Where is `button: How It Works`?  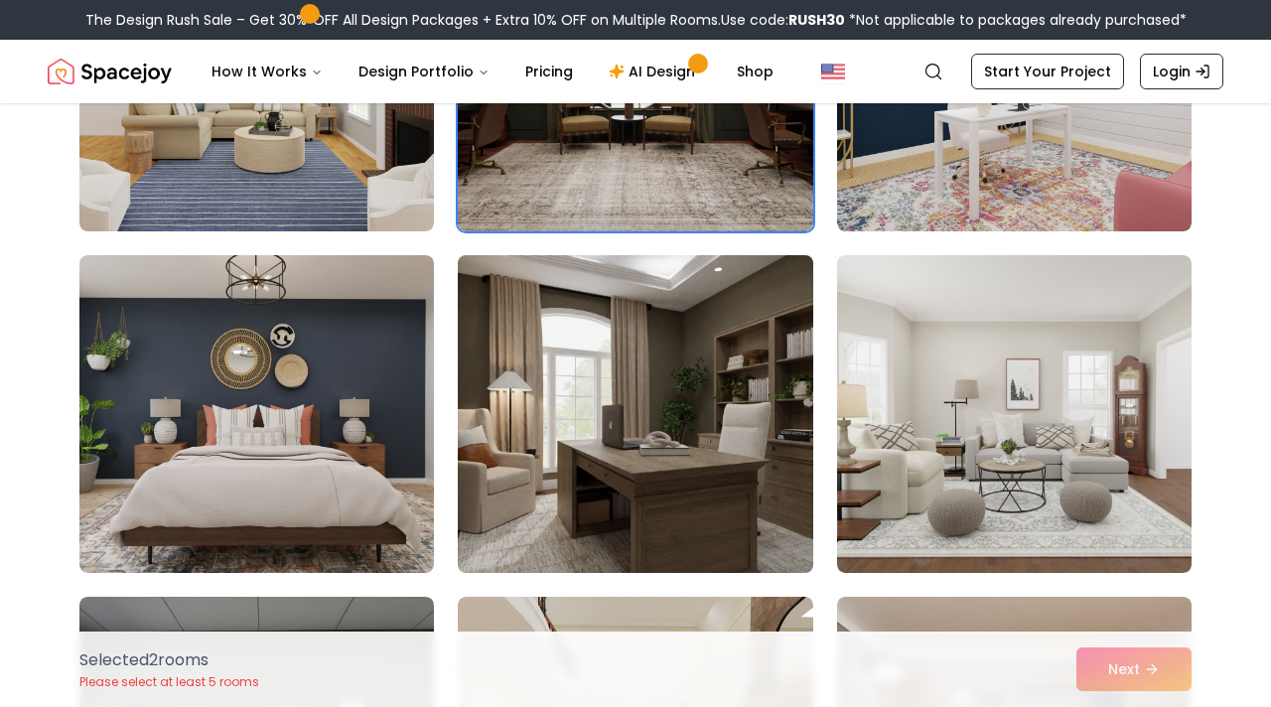 button: How It Works is located at coordinates (267, 71).